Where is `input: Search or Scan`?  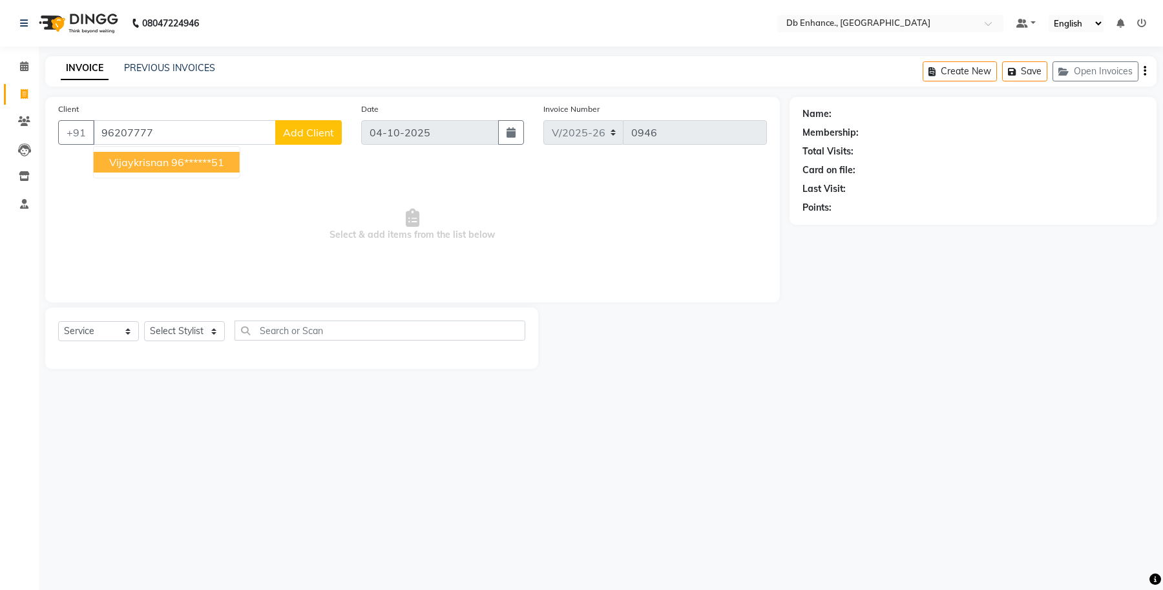 input: Search or Scan is located at coordinates (380, 330).